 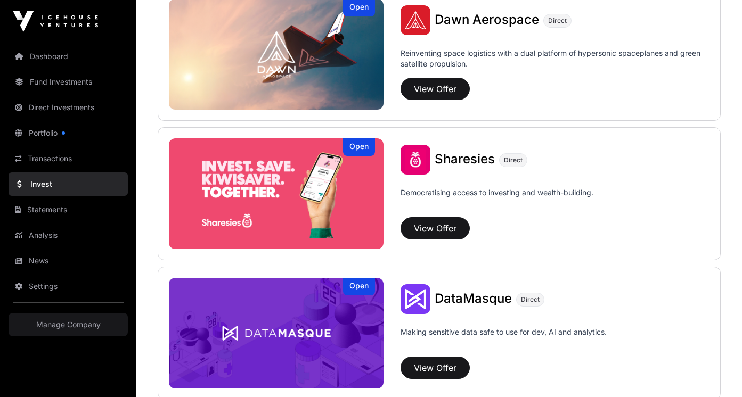 I want to click on a: Fund Investments, so click(x=68, y=82).